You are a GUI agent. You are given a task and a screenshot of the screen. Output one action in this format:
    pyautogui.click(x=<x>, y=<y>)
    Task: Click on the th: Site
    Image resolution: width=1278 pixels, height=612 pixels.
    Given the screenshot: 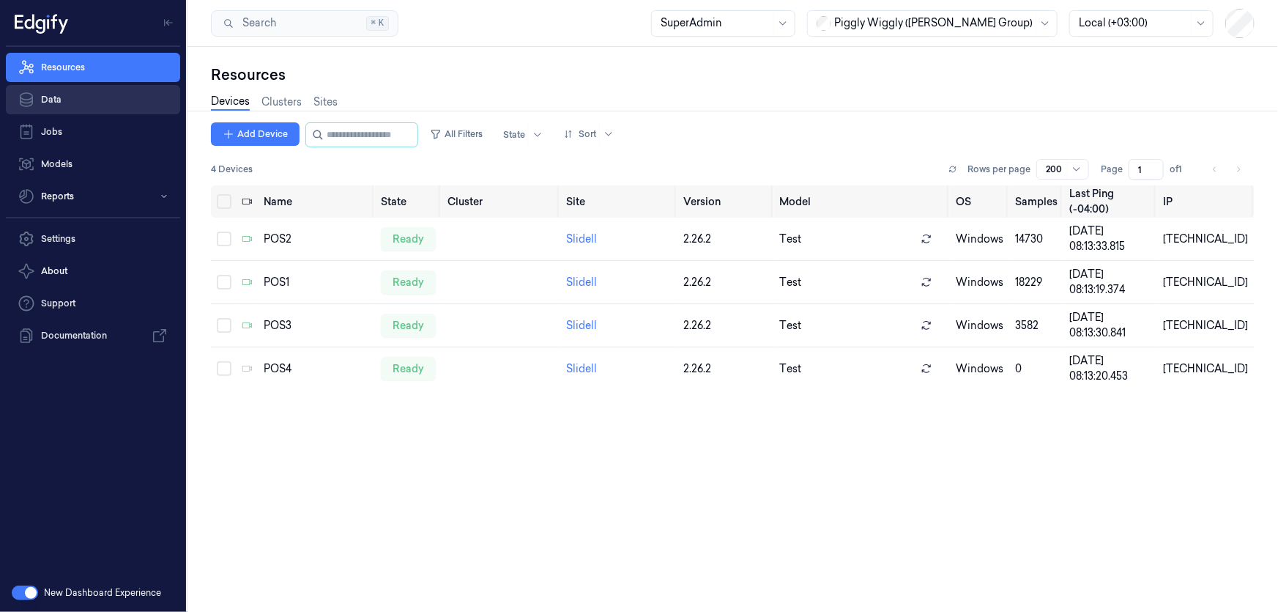 What is the action you would take?
    pyautogui.click(x=619, y=201)
    